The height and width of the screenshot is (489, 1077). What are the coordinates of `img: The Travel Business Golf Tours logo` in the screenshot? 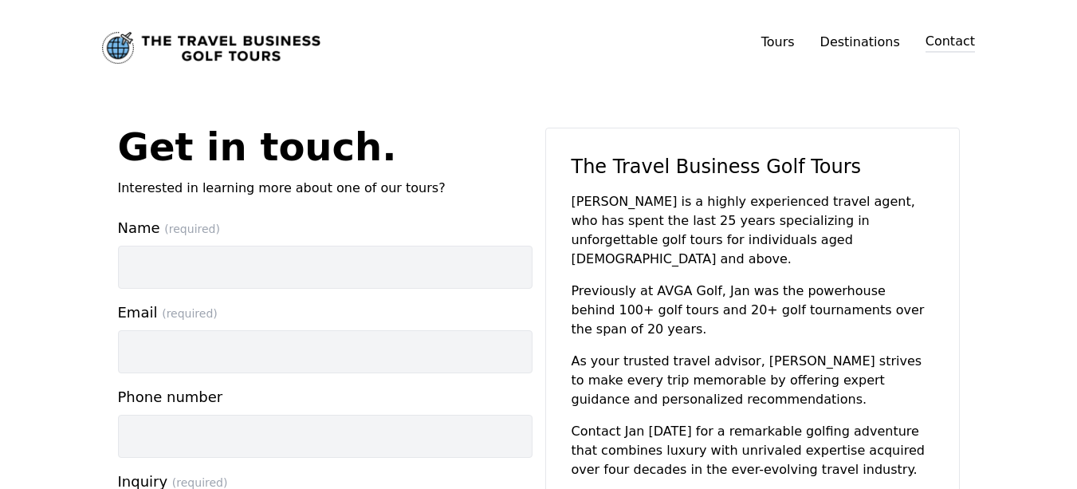 It's located at (211, 48).